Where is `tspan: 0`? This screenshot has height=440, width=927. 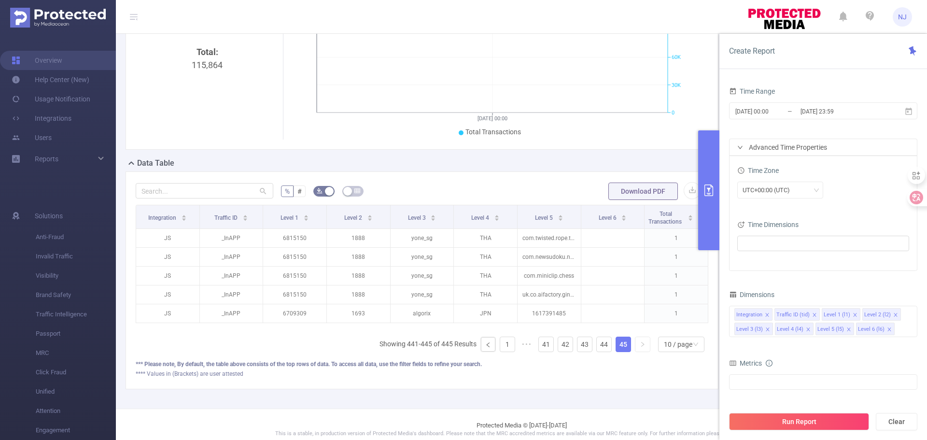 tspan: 0 is located at coordinates (673, 113).